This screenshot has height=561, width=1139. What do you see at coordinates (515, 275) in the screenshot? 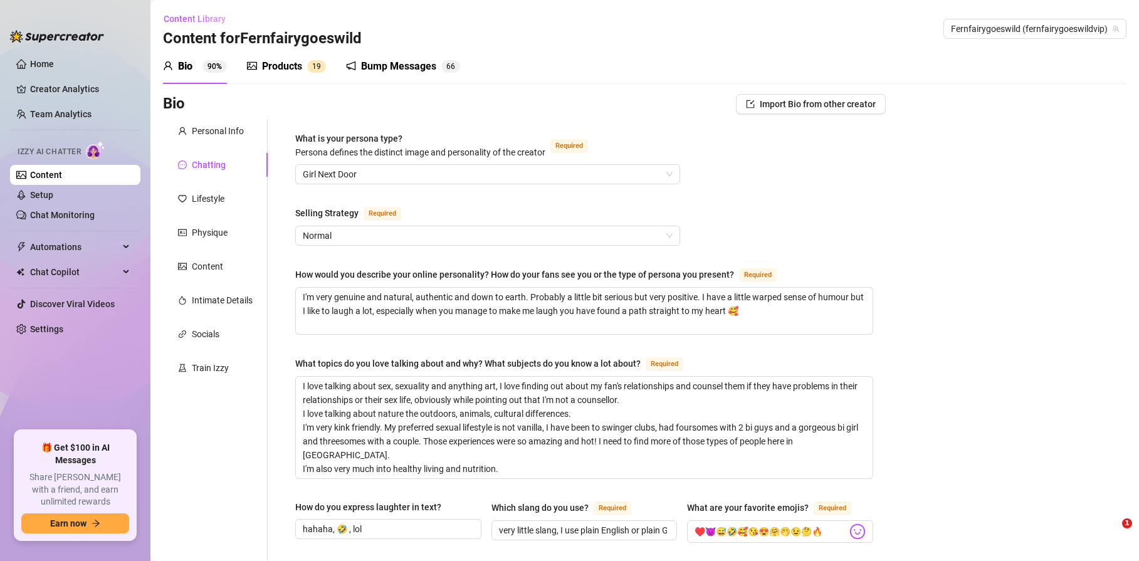
I see `div: How would you describe your online personality? How do your fans see you or the type of persona y...` at bounding box center [515, 275].